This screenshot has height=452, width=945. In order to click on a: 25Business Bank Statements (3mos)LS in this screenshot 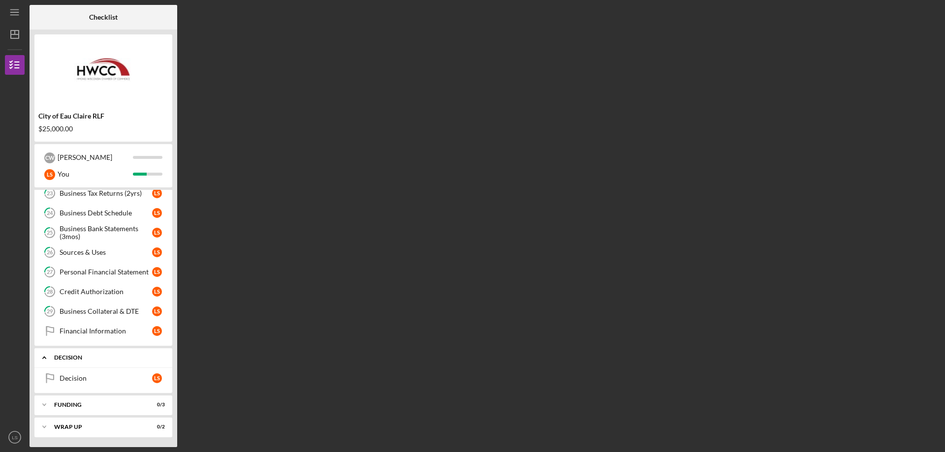, I will do `click(103, 233)`.